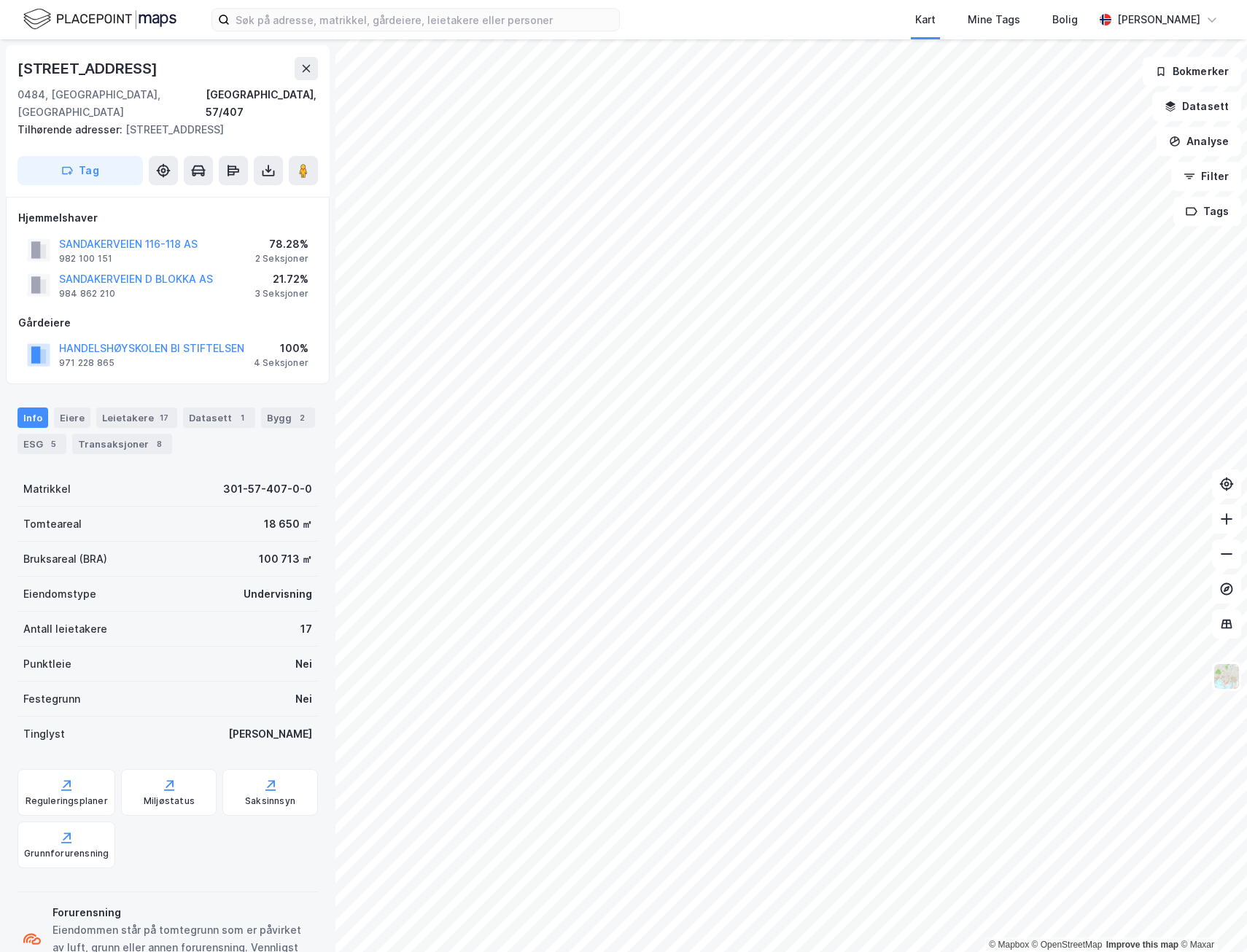 This screenshot has height=952, width=1247. I want to click on div: 18 650 ㎡, so click(288, 525).